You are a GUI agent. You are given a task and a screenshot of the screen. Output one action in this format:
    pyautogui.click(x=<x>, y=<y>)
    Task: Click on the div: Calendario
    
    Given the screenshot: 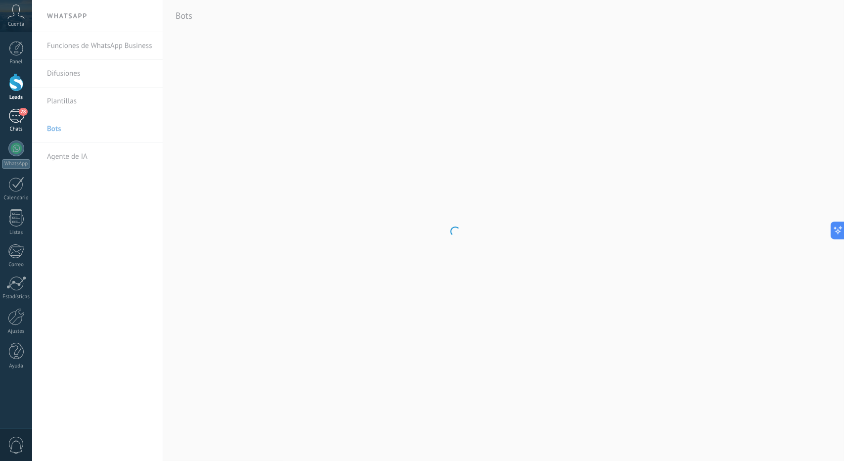 What is the action you would take?
    pyautogui.click(x=16, y=198)
    